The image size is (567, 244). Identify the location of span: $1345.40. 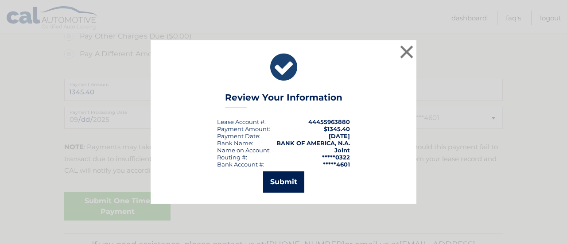
(337, 129).